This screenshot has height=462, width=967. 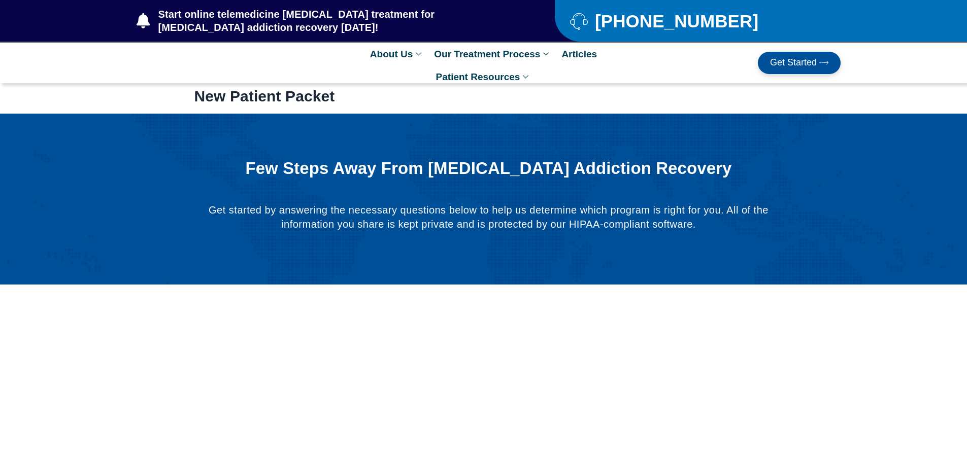 What do you see at coordinates (793, 63) in the screenshot?
I see `span: Get Started` at bounding box center [793, 63].